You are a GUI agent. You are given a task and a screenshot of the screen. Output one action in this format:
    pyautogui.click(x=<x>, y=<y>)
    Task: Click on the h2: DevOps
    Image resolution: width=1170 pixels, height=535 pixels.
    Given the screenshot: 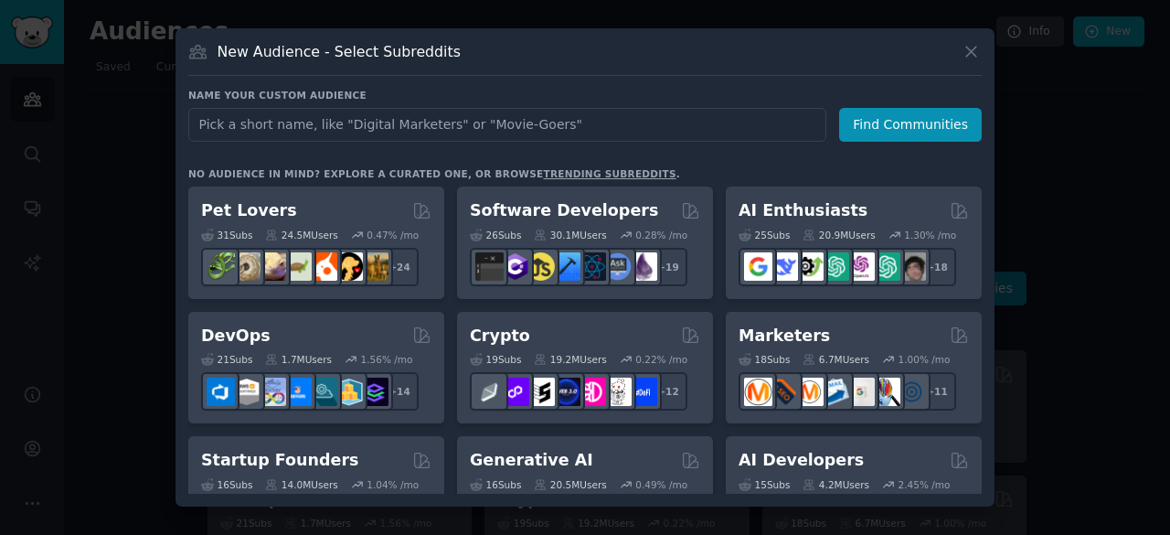 What is the action you would take?
    pyautogui.click(x=236, y=336)
    